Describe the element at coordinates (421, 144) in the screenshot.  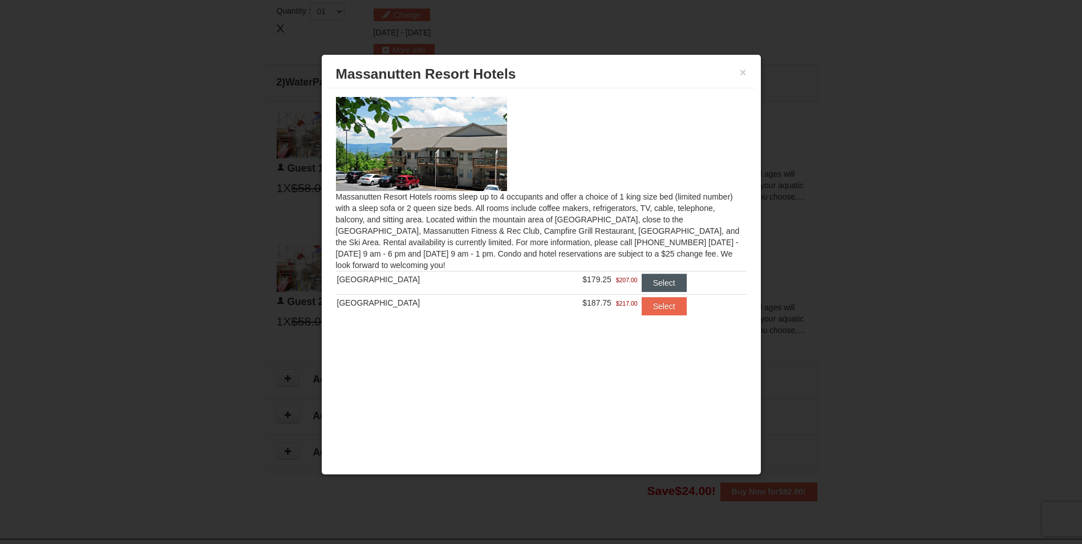
I see `img: 19219026-1-e3b4ac8e.jpg` at that location.